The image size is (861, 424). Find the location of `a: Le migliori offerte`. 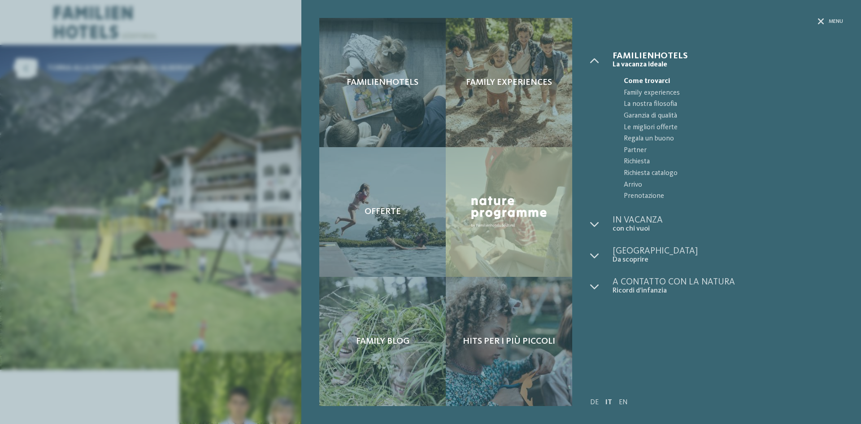

a: Le migliori offerte is located at coordinates (728, 128).